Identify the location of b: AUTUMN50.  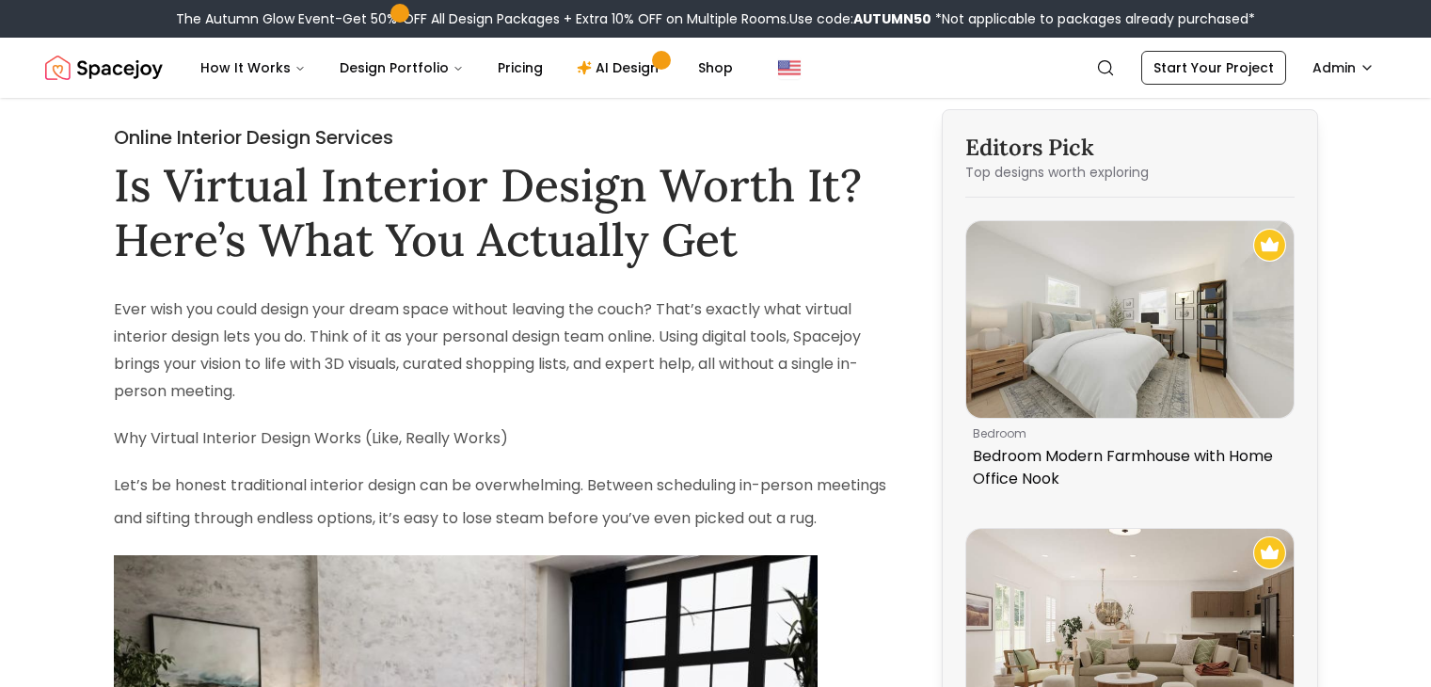
(892, 19).